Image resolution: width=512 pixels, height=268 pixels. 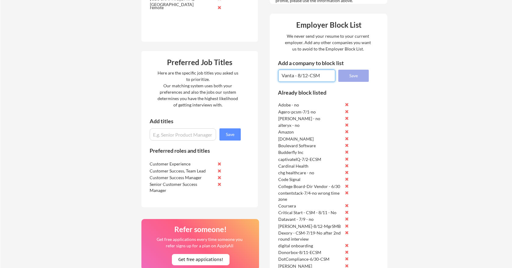 What do you see at coordinates (310, 173) in the screenshot?
I see `div: chg healthcare - no` at bounding box center [310, 173].